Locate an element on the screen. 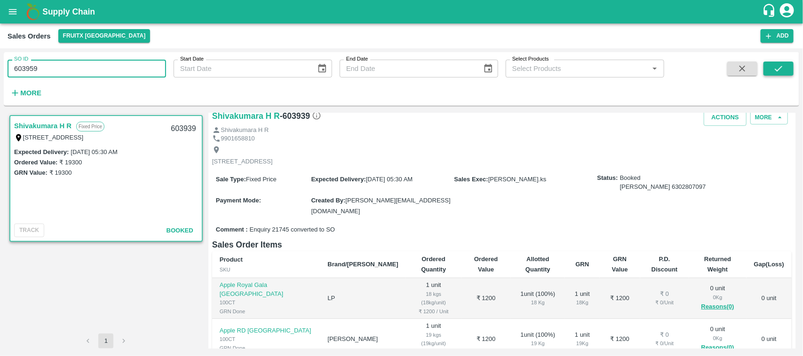  button: Actions is located at coordinates (725, 118).